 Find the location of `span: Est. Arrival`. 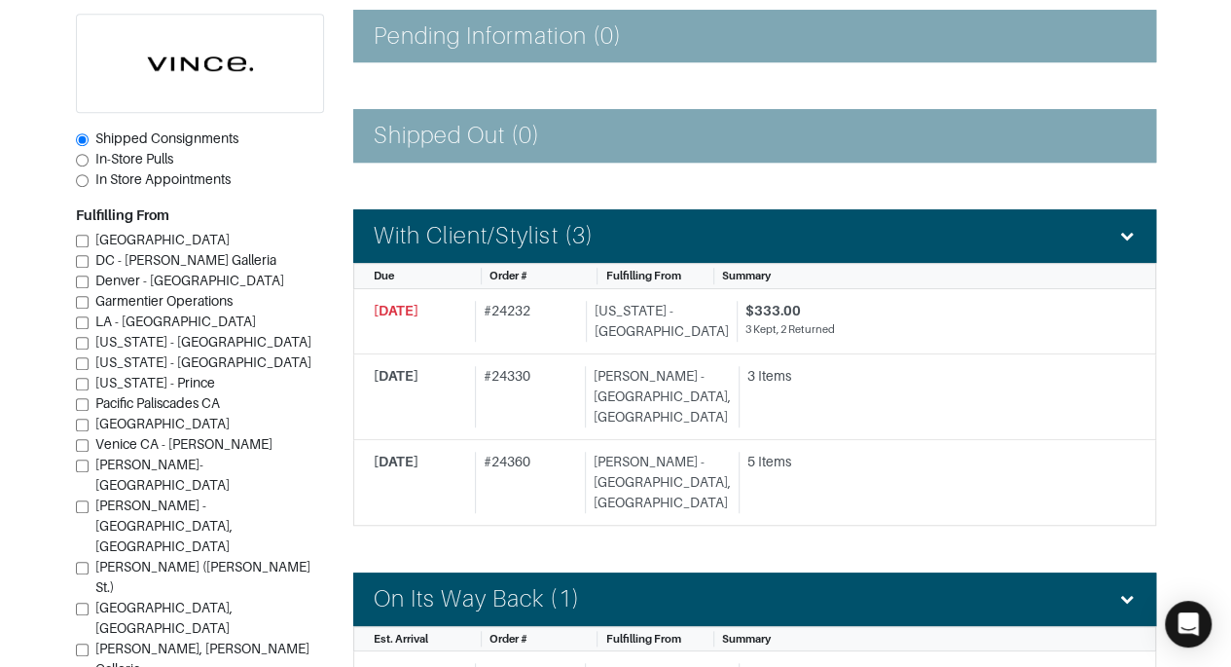

span: Est. Arrival is located at coordinates (401, 639).